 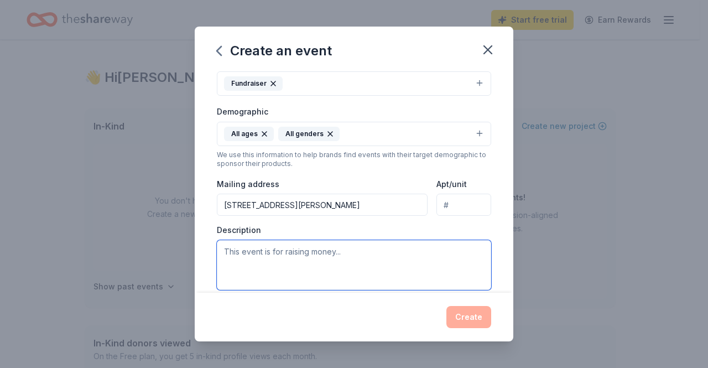 What do you see at coordinates (274, 51) in the screenshot?
I see `div: Create an event` at bounding box center [274, 51].